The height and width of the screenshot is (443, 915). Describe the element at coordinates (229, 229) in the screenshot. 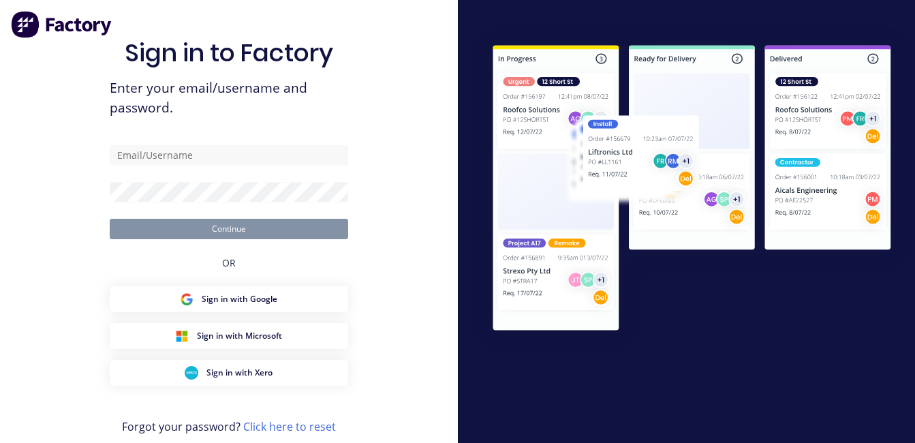

I see `button: Continue` at that location.